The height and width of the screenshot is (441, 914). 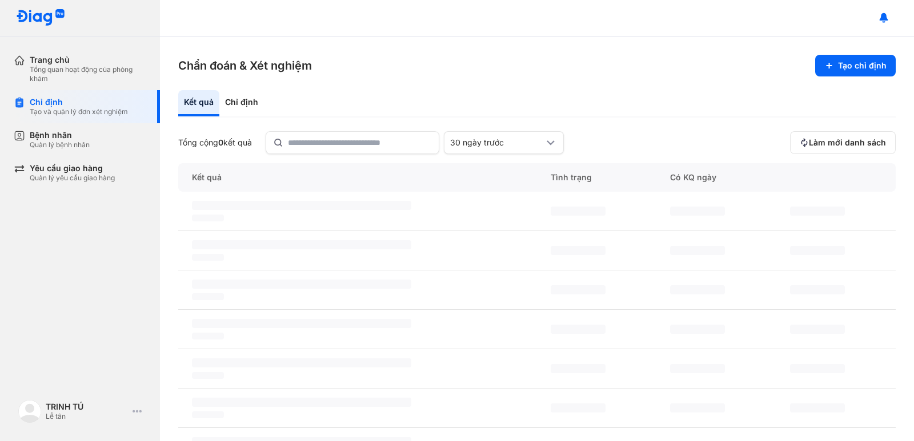 I want to click on div: Quản lý bệnh nhân, so click(x=59, y=145).